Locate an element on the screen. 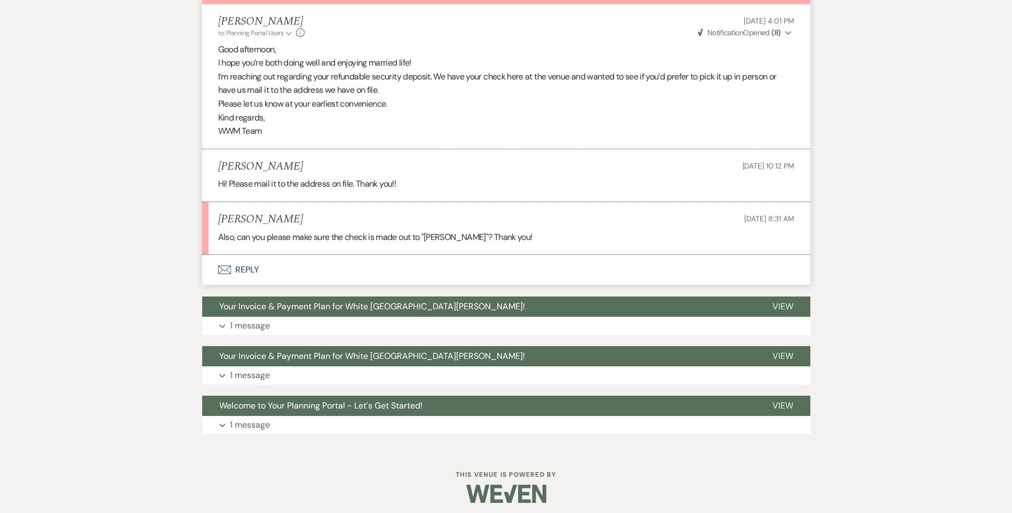 The height and width of the screenshot is (513, 1012). p: Kind regards, is located at coordinates (506, 118).